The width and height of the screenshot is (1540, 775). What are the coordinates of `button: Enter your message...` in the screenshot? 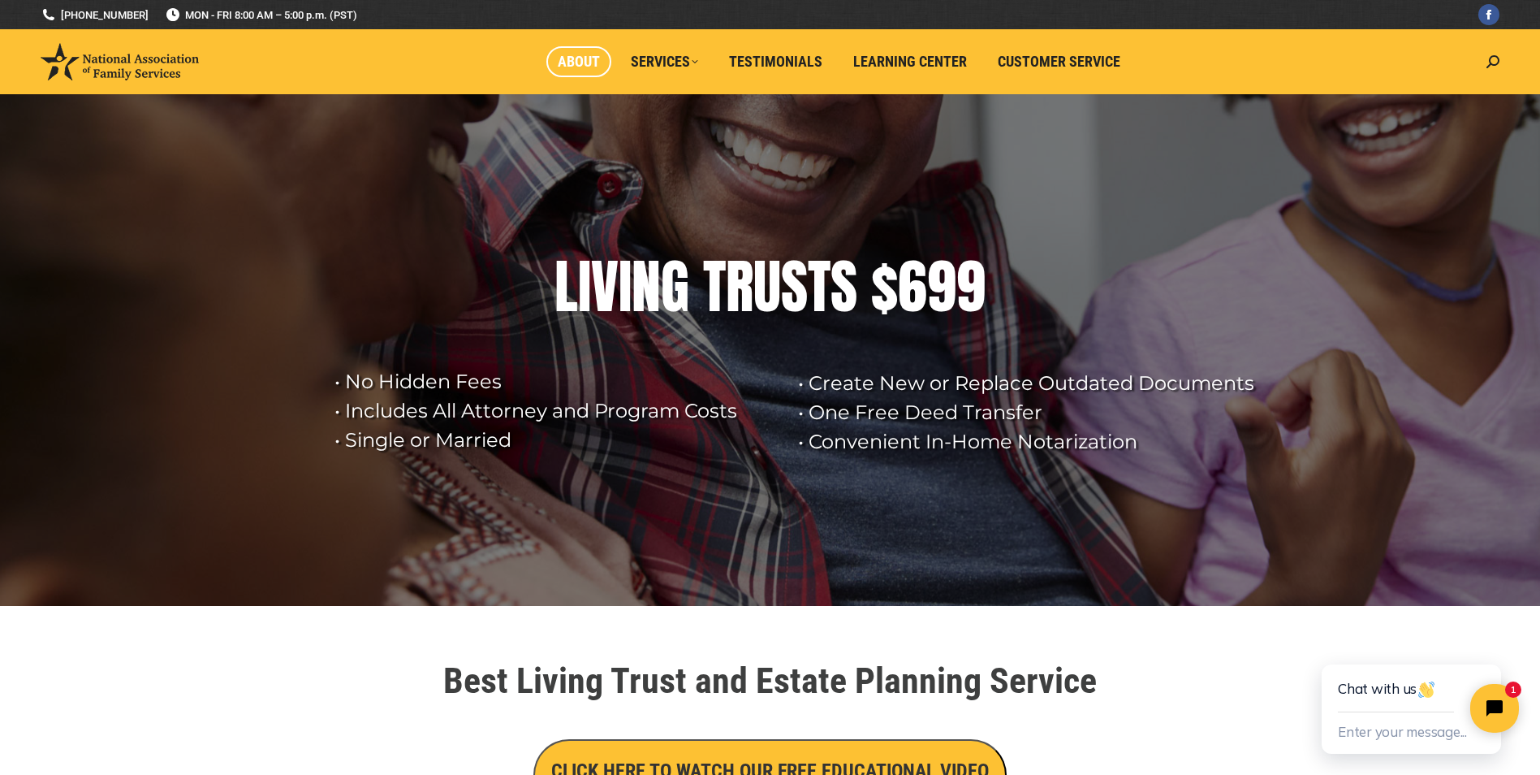 It's located at (117, 120).